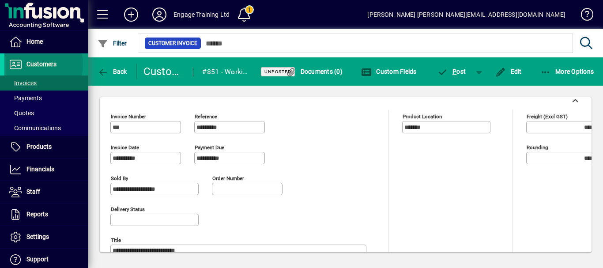 The height and width of the screenshot is (268, 603). What do you see at coordinates (40, 169) in the screenshot?
I see `span: Financials` at bounding box center [40, 169].